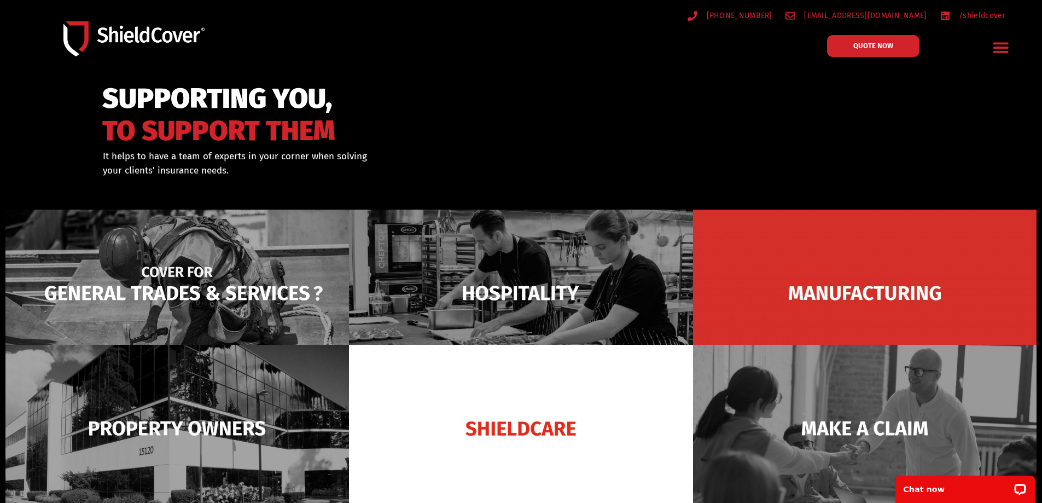 The width and height of the screenshot is (1042, 503). What do you see at coordinates (1001, 47) in the screenshot?
I see `div: Menu Toggle` at bounding box center [1001, 47].